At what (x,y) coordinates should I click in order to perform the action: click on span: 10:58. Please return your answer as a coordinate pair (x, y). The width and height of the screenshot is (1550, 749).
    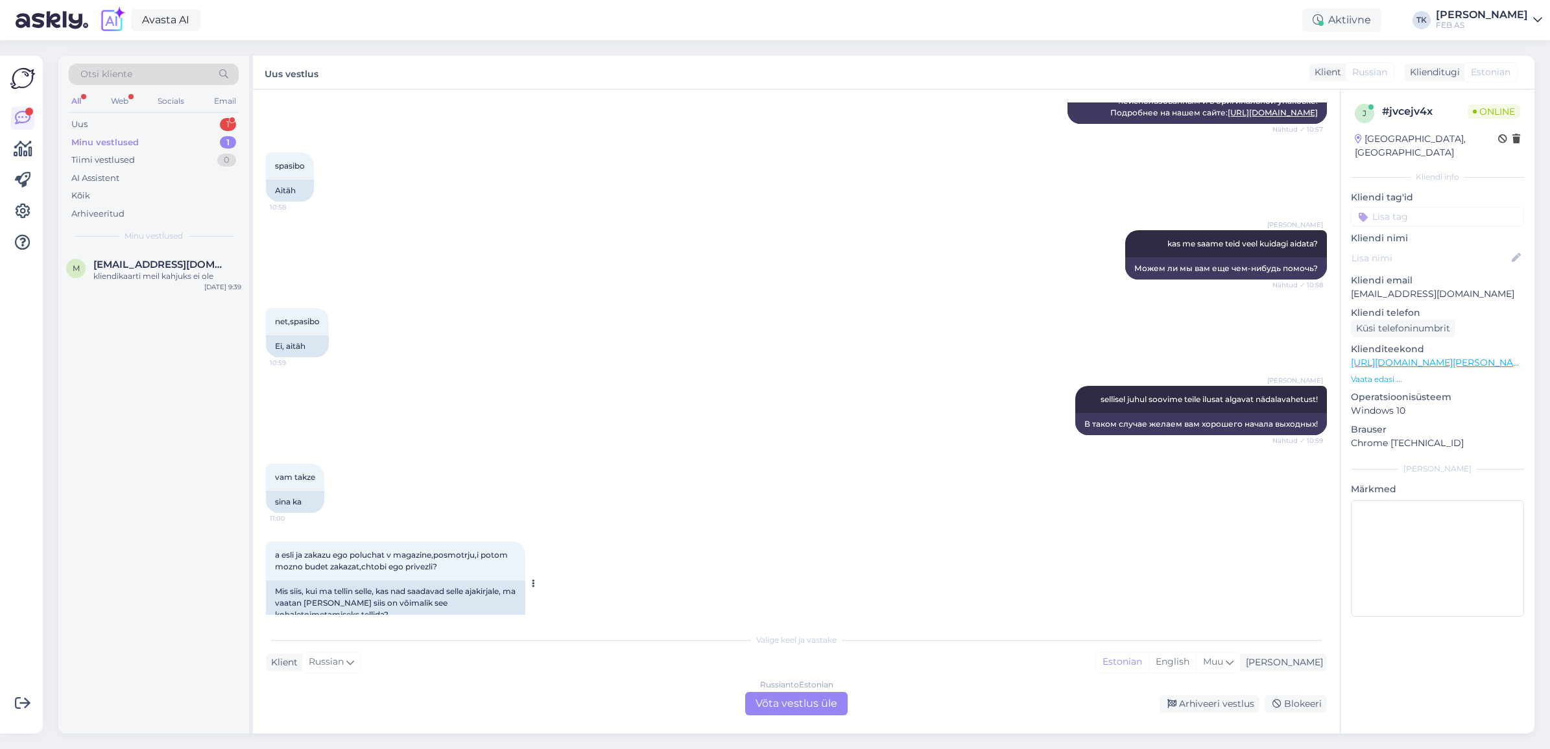
    Looking at the image, I should click on (294, 207).